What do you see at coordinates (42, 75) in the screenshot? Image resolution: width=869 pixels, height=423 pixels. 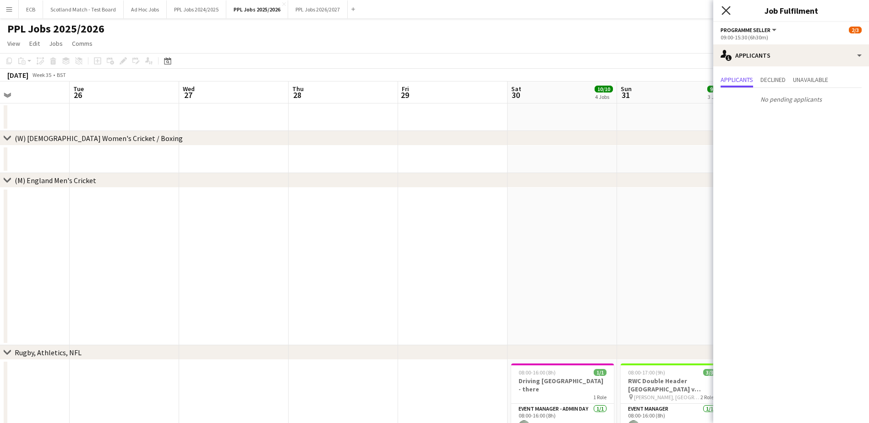 I see `span: Week 35` at bounding box center [42, 75].